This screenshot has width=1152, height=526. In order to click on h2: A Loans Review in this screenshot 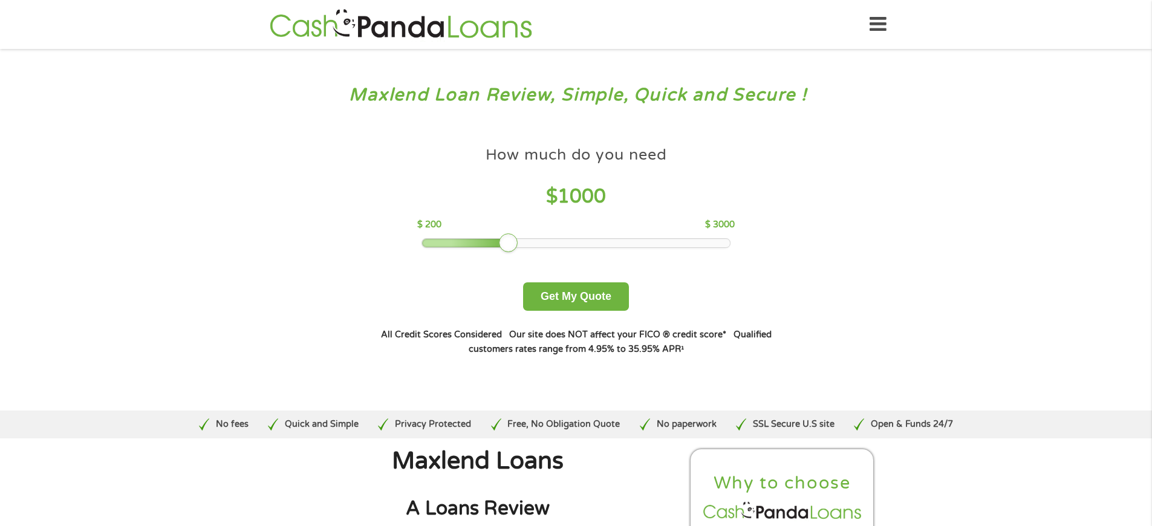, I will do `click(478, 508)`.